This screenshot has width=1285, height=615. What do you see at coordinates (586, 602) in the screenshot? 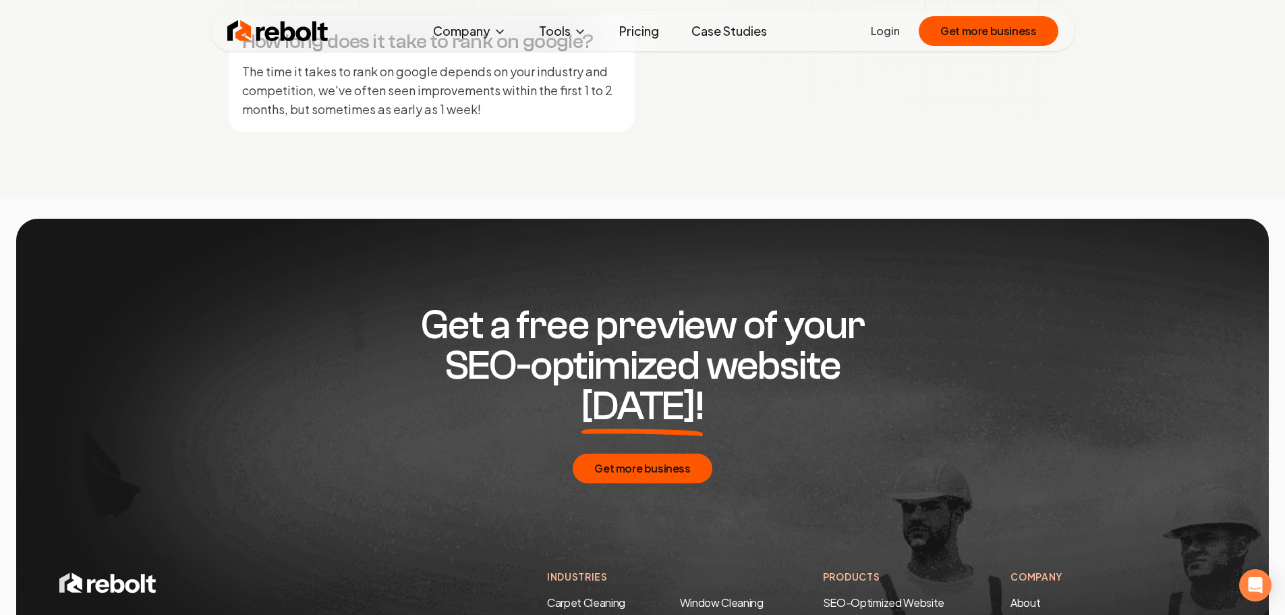
I see `a: Carpet Cleaning` at bounding box center [586, 602].